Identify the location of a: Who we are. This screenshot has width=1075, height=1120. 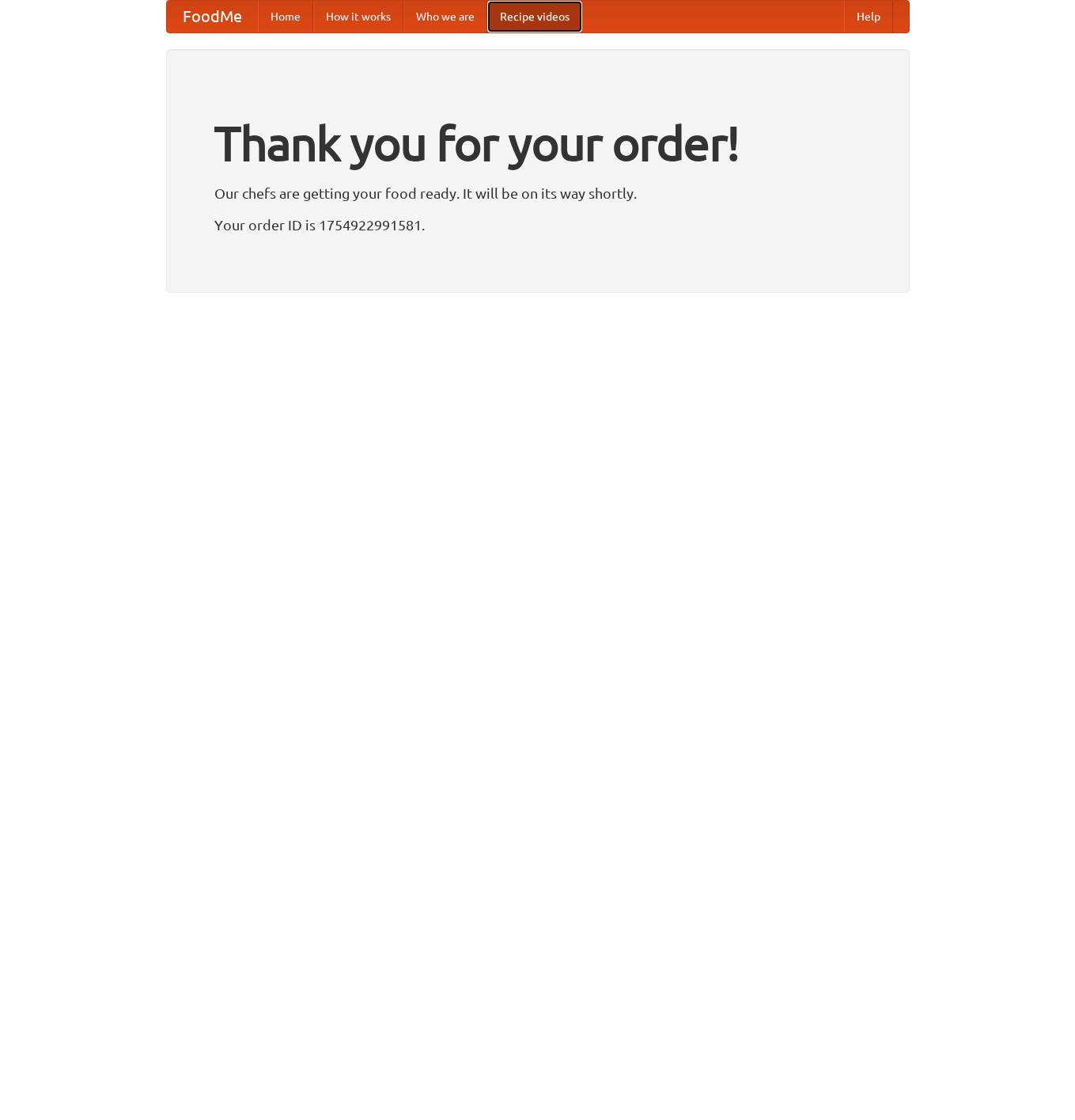
(445, 17).